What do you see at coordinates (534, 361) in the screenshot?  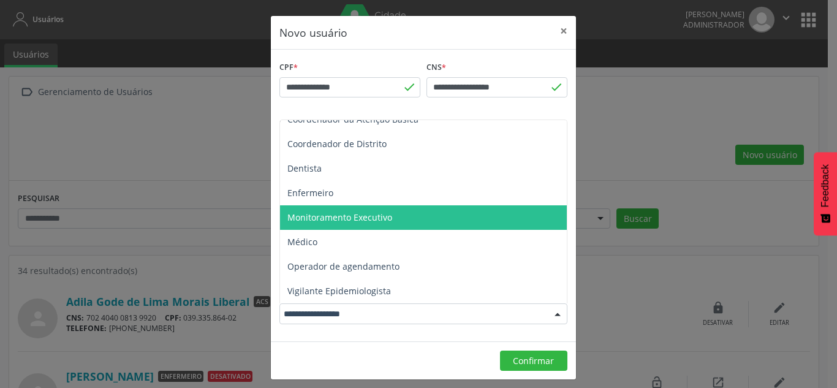 I see `button: Confirmar` at bounding box center [534, 361].